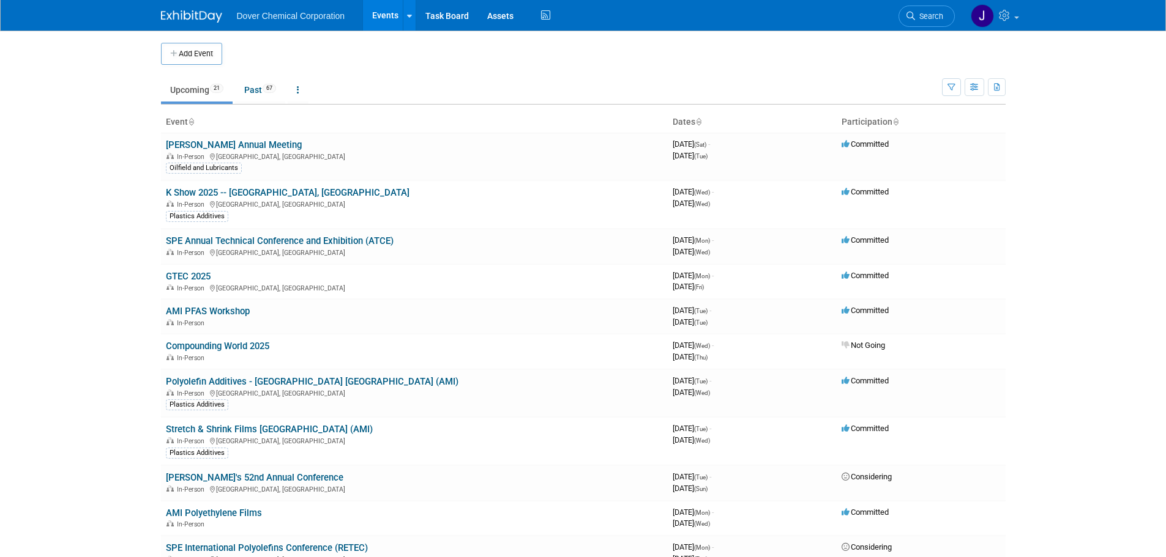 This screenshot has height=557, width=1166. I want to click on span: 67, so click(269, 88).